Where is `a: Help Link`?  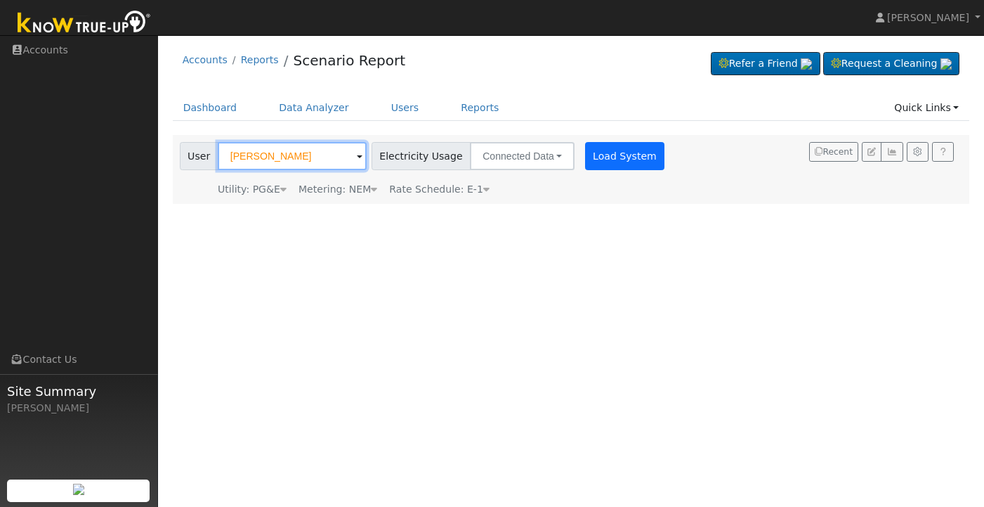 a: Help Link is located at coordinates (943, 152).